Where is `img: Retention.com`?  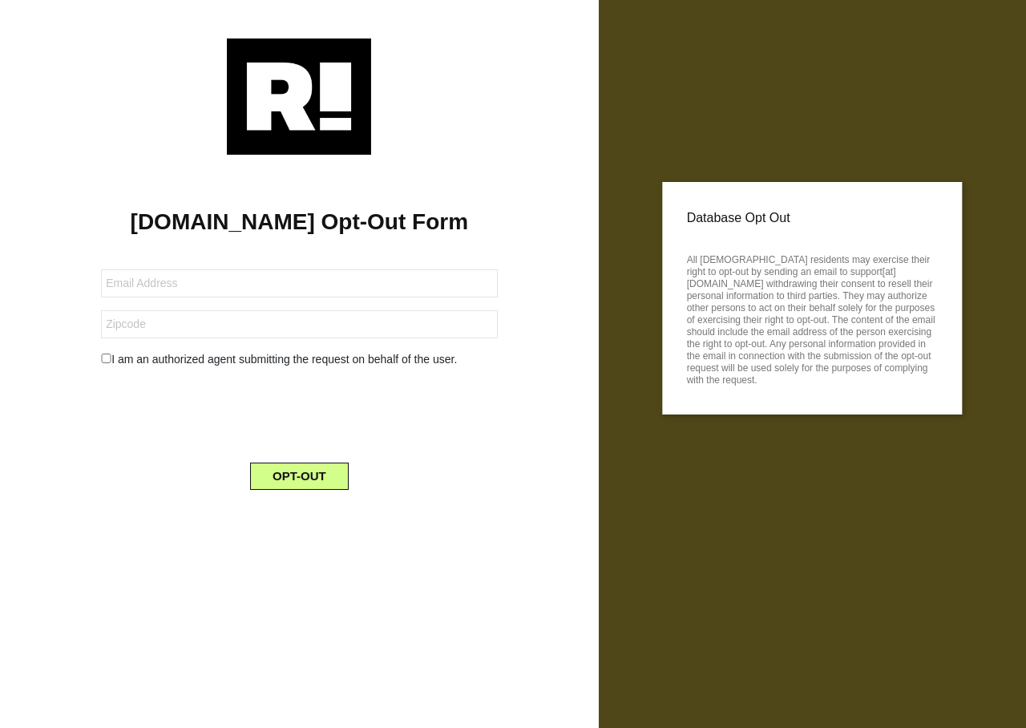 img: Retention.com is located at coordinates (299, 96).